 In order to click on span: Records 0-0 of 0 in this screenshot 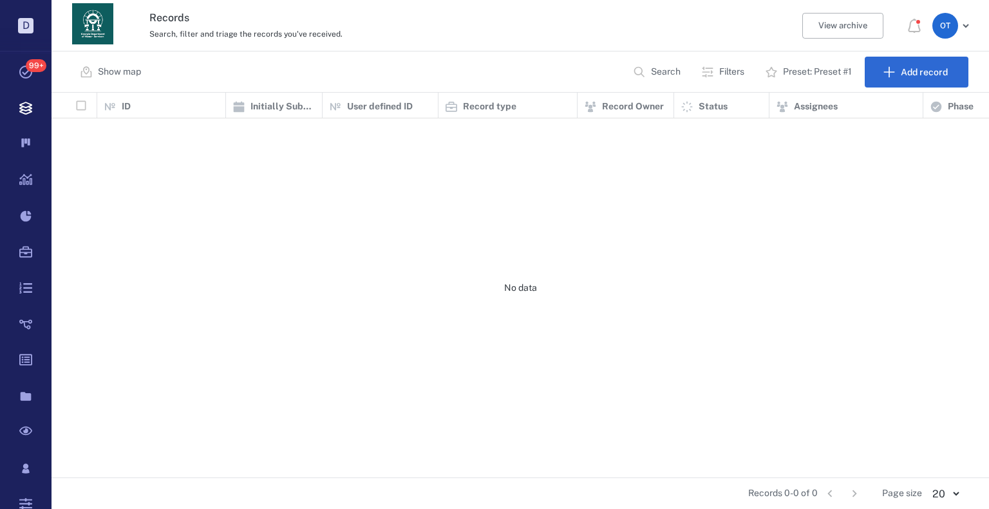, I will do `click(783, 494)`.